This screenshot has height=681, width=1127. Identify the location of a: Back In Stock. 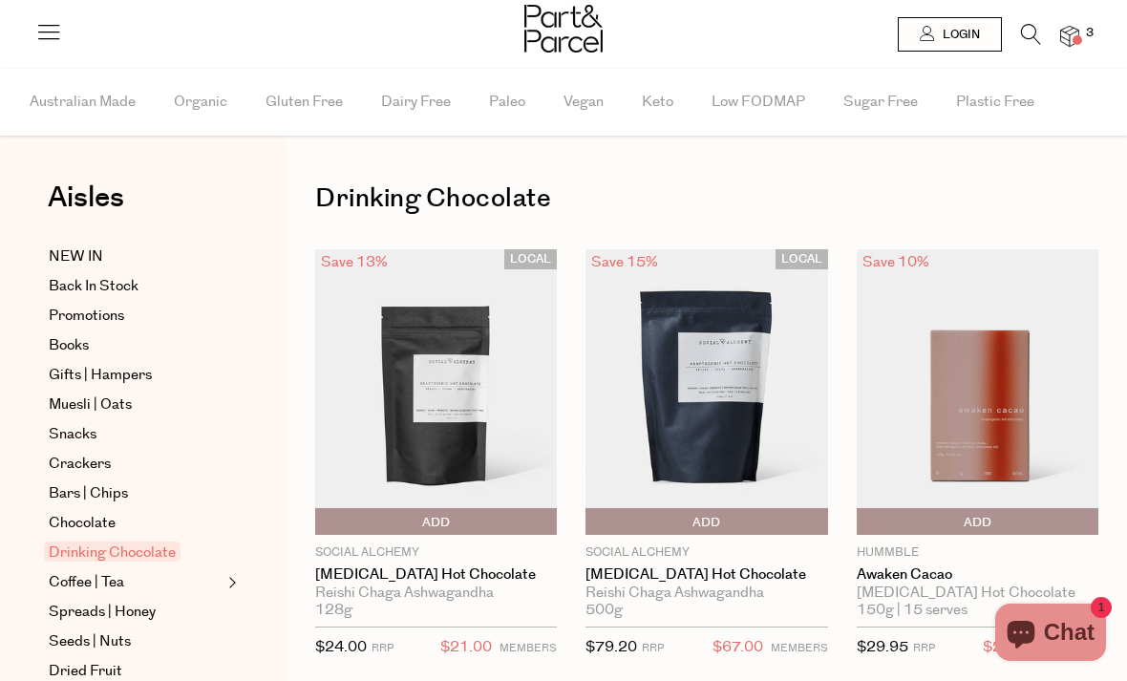
(136, 286).